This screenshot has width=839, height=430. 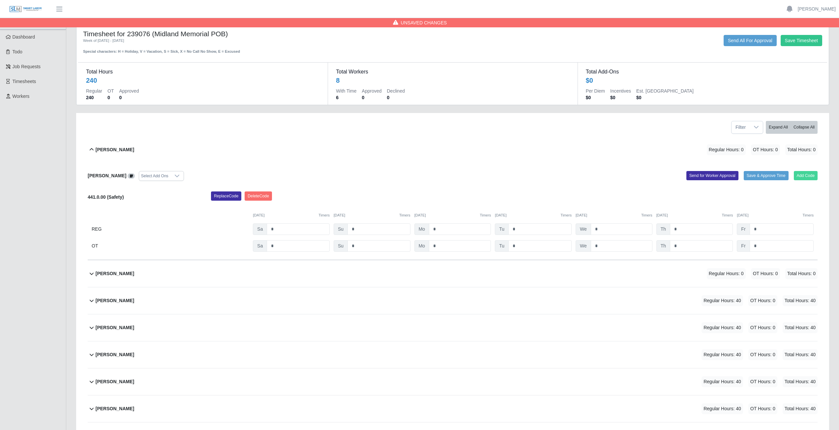 What do you see at coordinates (21, 96) in the screenshot?
I see `span: Workers` at bounding box center [21, 96].